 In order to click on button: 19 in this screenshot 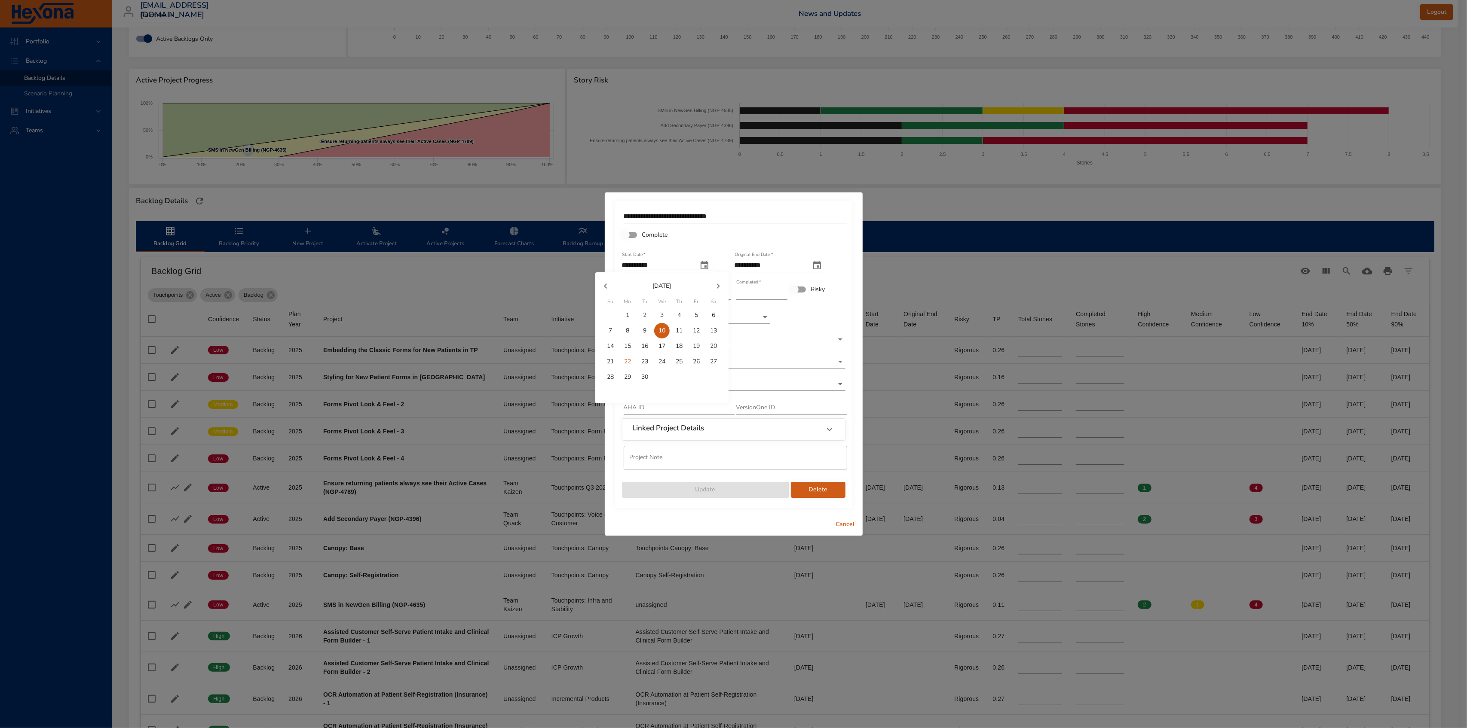, I will do `click(696, 346)`.